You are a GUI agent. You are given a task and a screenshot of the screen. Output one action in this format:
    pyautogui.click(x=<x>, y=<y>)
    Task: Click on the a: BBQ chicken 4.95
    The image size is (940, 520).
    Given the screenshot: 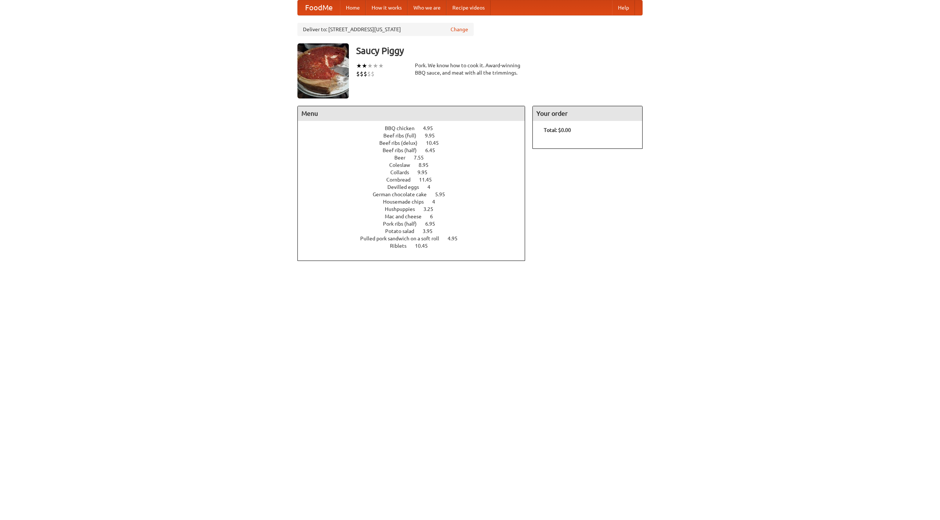 What is the action you would take?
    pyautogui.click(x=416, y=128)
    